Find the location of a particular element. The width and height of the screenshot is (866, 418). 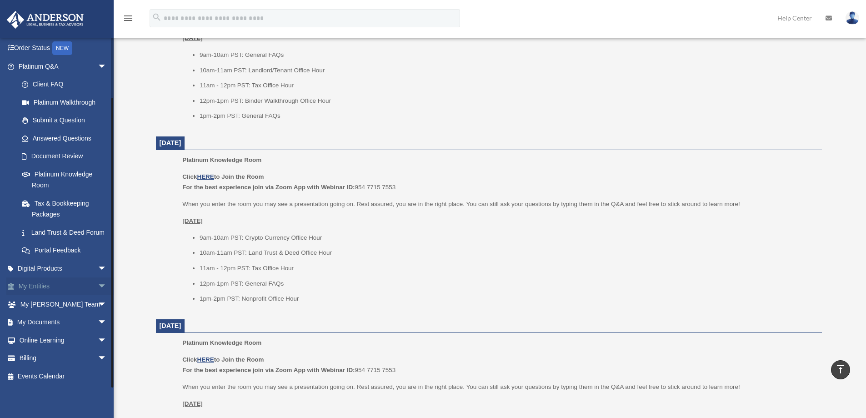

a: Digital Productsarrow_drop_down is located at coordinates (63, 268).